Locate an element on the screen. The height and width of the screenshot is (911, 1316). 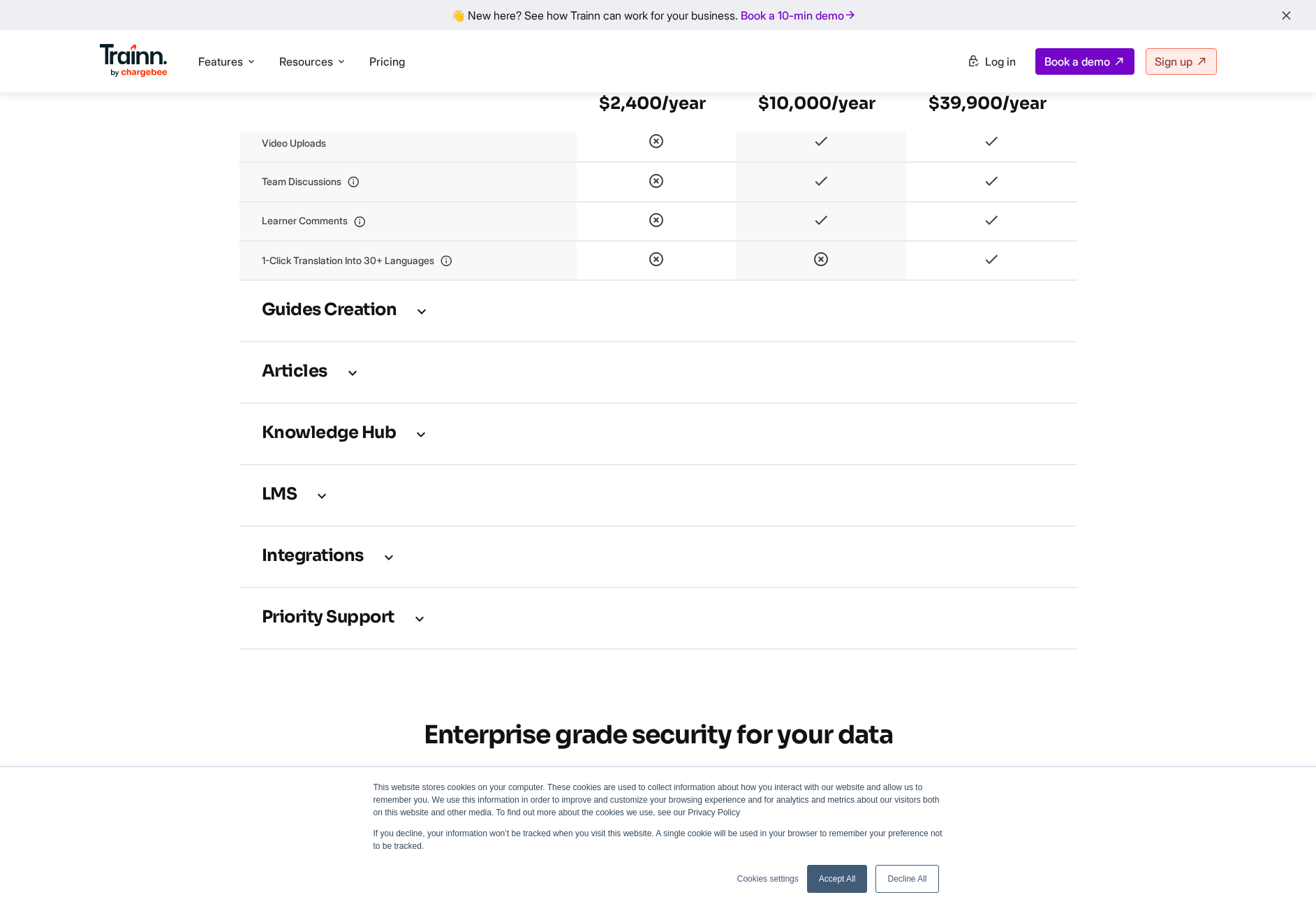
h3: Priority support is located at coordinates (658, 618).